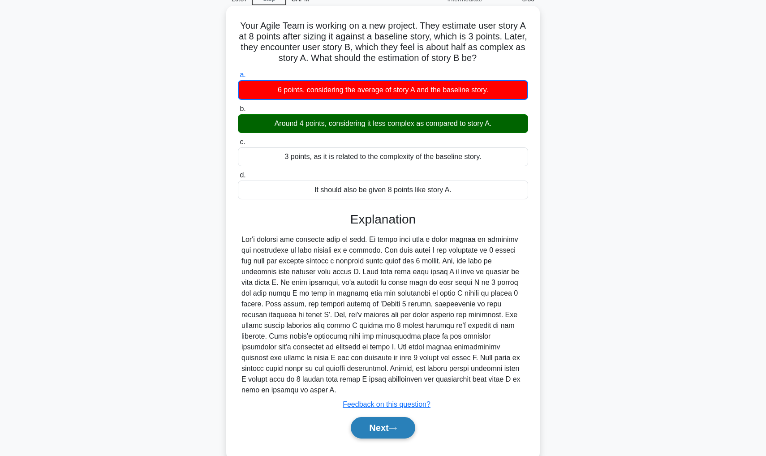 The image size is (766, 456). Describe the element at coordinates (387, 404) in the screenshot. I see `a: Feedback on this question?` at that location.